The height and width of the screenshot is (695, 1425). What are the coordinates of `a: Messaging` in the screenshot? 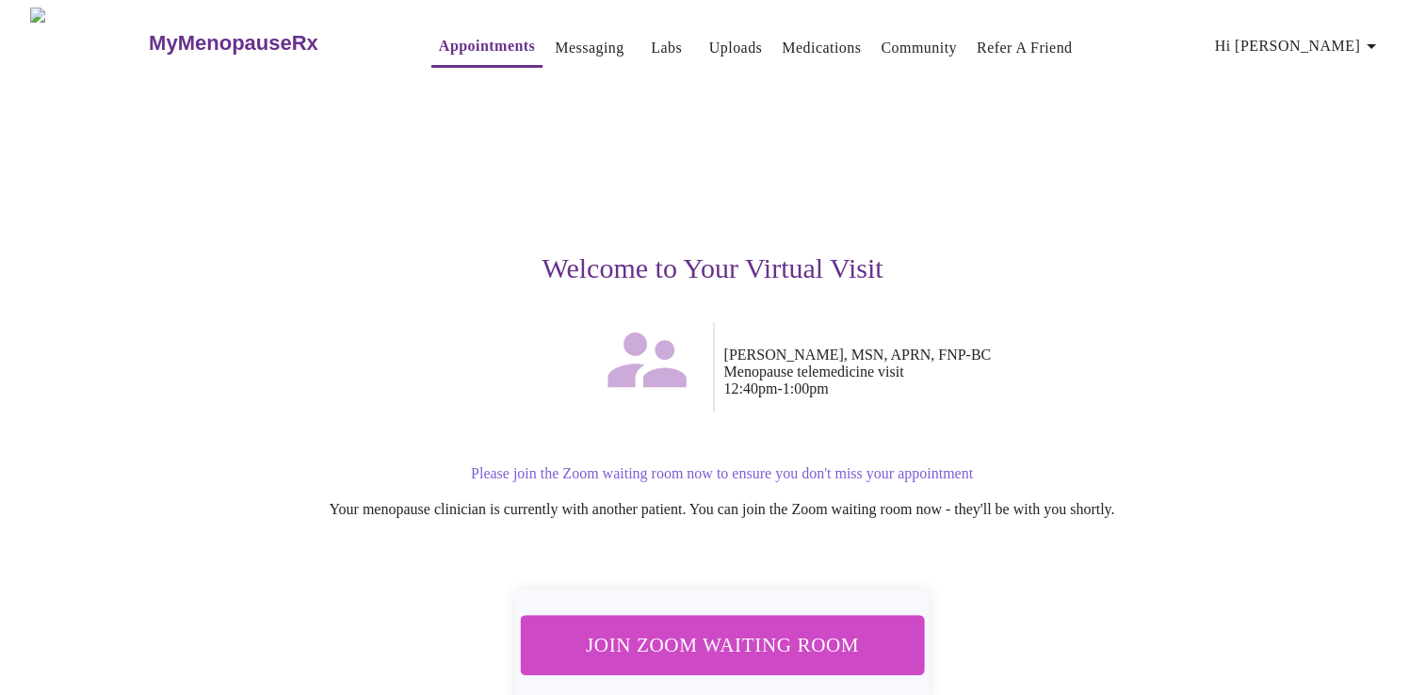 It's located at (589, 48).